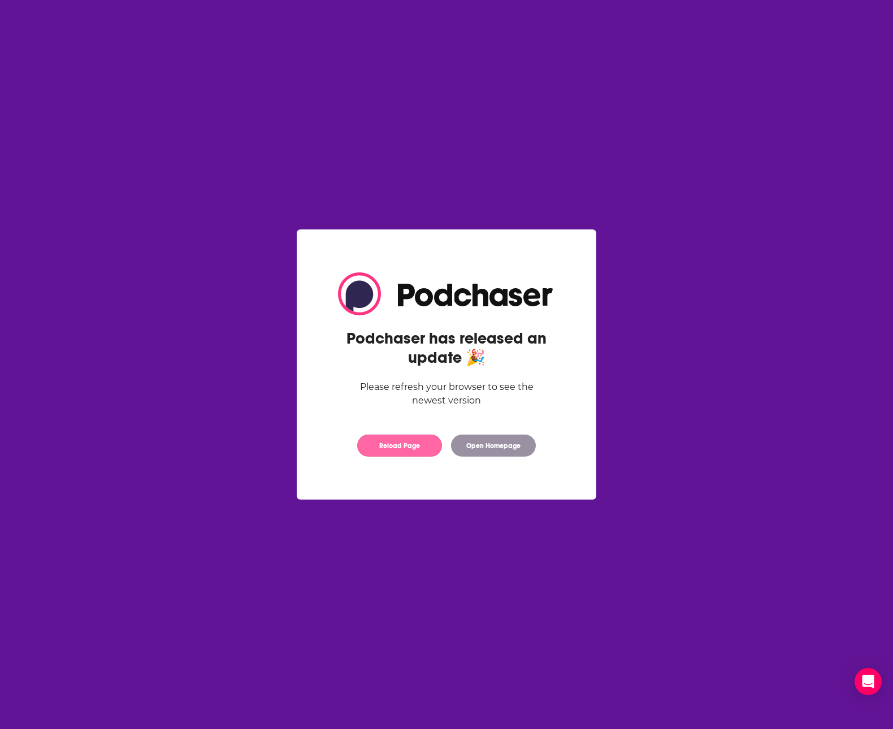 The height and width of the screenshot is (729, 893). Describe the element at coordinates (868, 681) in the screenshot. I see `div: Open Intercom Messenger` at that location.